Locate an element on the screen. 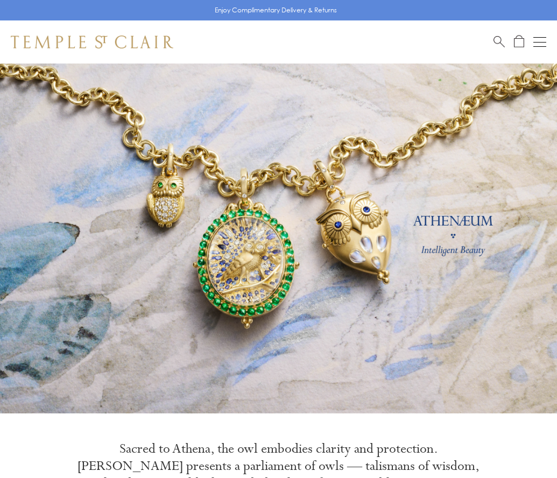  button: Open navigation is located at coordinates (540, 42).